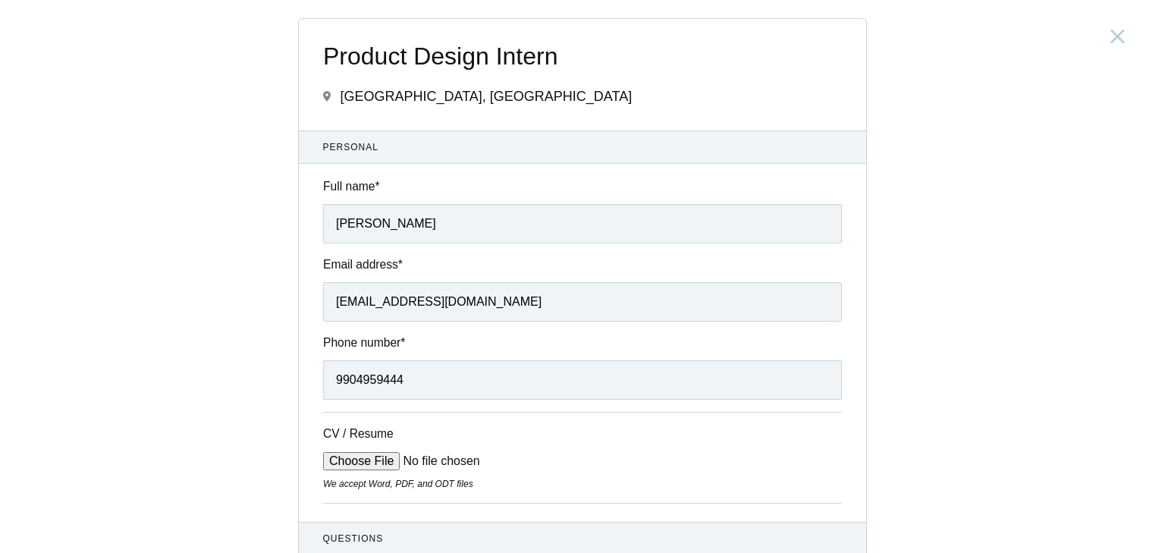 The width and height of the screenshot is (1165, 553). What do you see at coordinates (582, 186) in the screenshot?
I see `label: Full name` at bounding box center [582, 186].